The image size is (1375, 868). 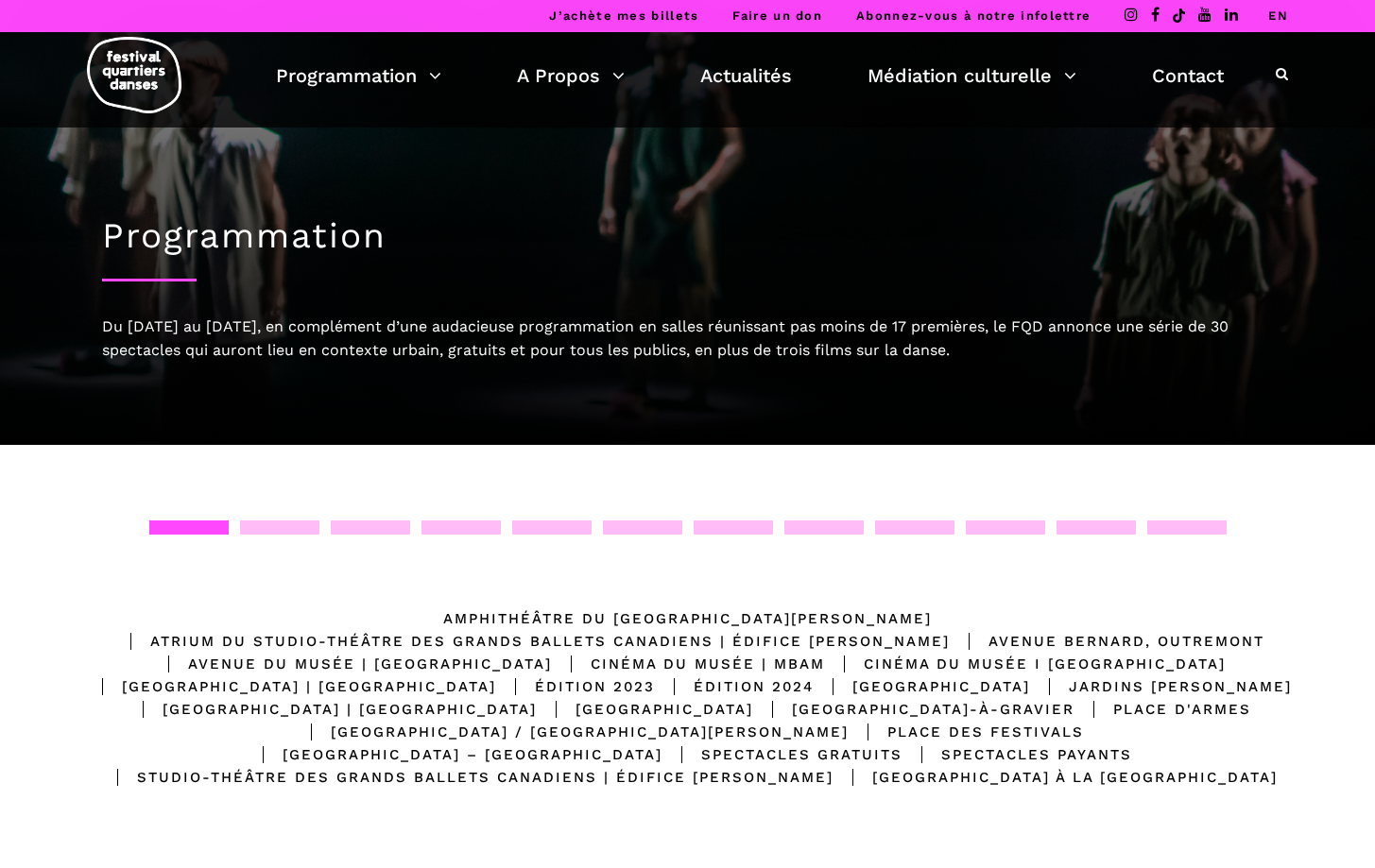 I want to click on a: Contact, so click(x=1187, y=75).